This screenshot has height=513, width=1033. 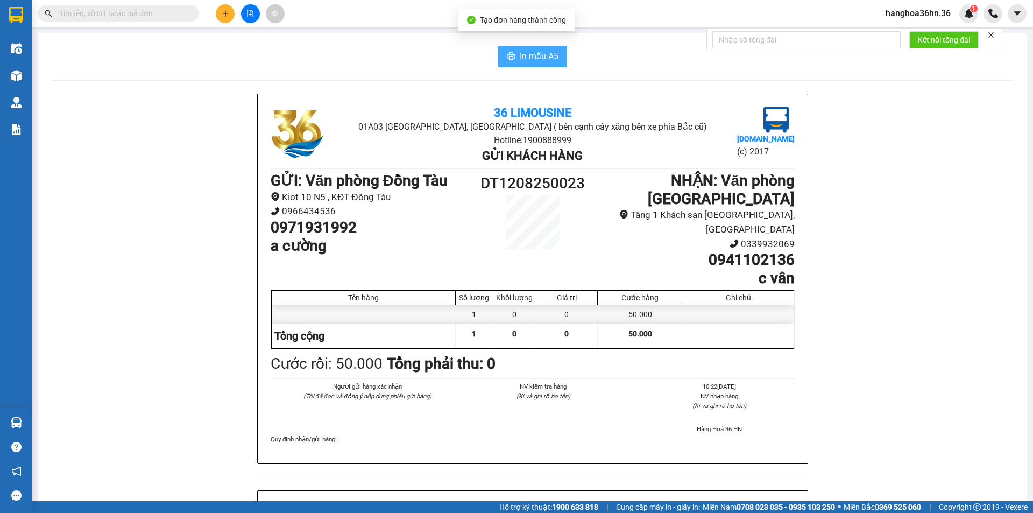 What do you see at coordinates (299, 336) in the screenshot?
I see `span: Tổng cộng` at bounding box center [299, 336].